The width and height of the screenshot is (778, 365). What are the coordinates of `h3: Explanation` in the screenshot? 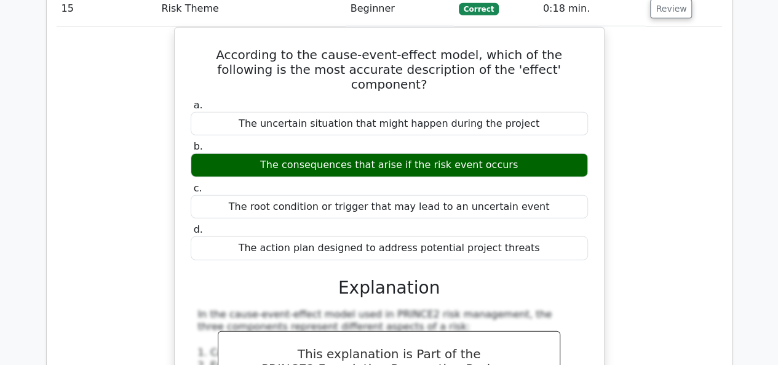 It's located at (389, 288).